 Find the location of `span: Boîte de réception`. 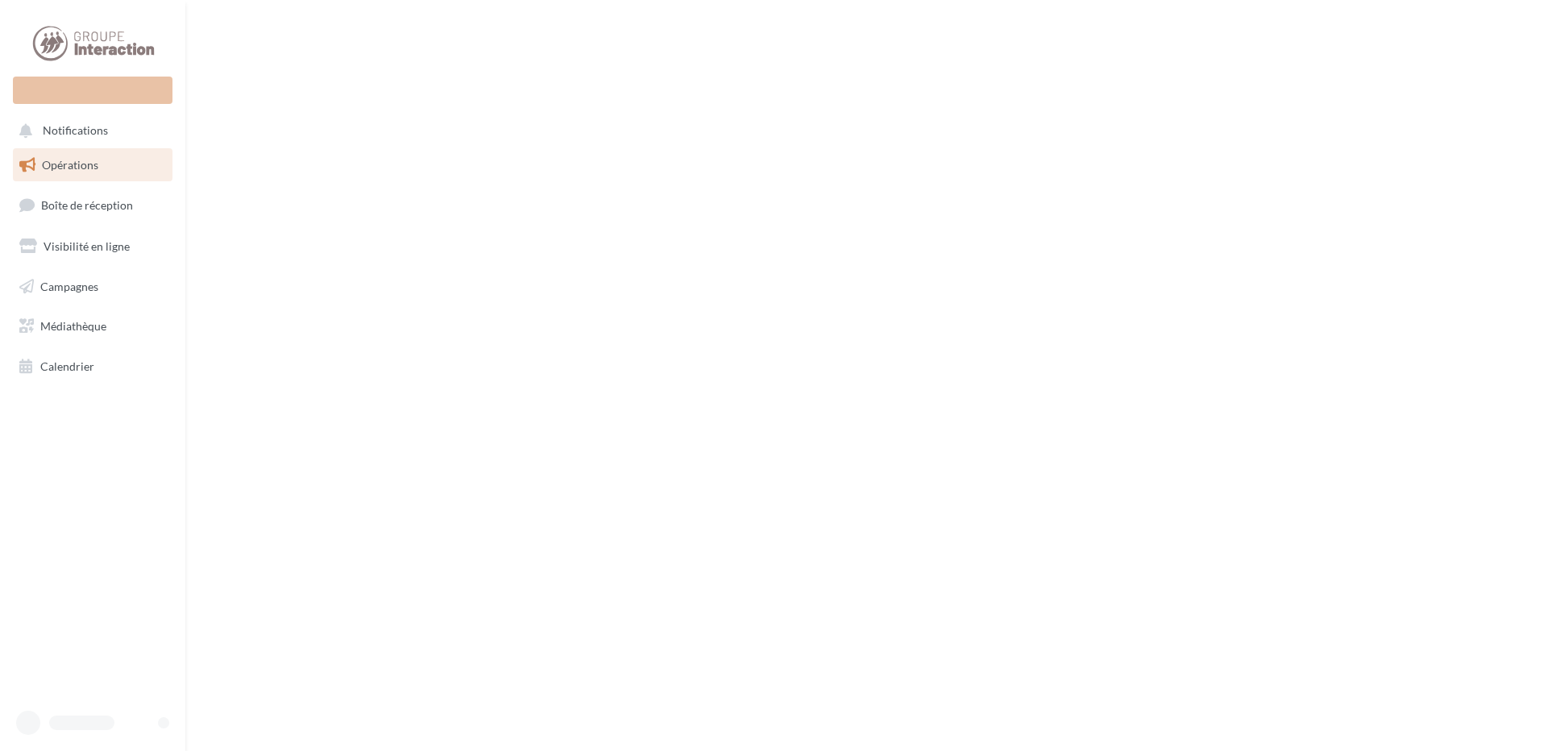

span: Boîte de réception is located at coordinates (87, 205).